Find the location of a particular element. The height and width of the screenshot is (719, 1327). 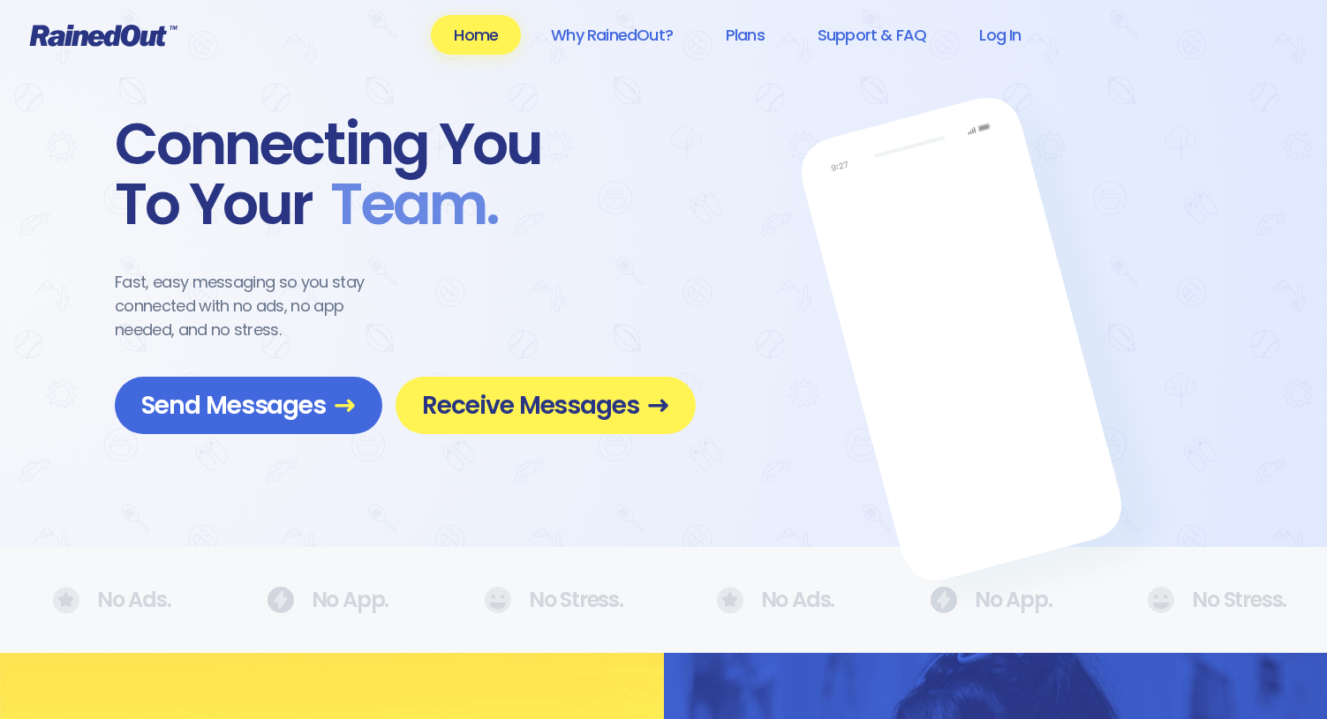

div: U12 G Soccer United is located at coordinates (966, 233).